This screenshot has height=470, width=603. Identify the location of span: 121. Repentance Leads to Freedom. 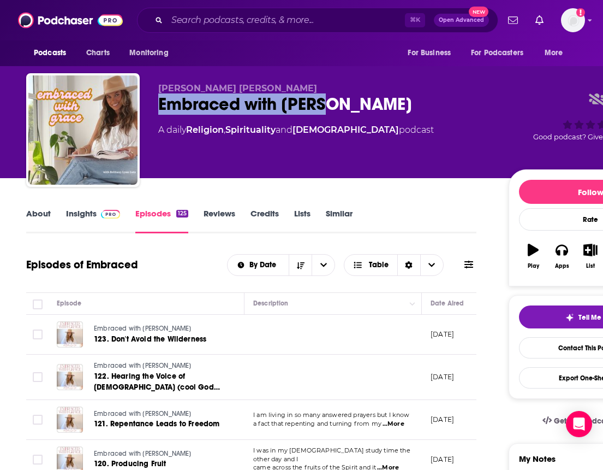
(157, 423).